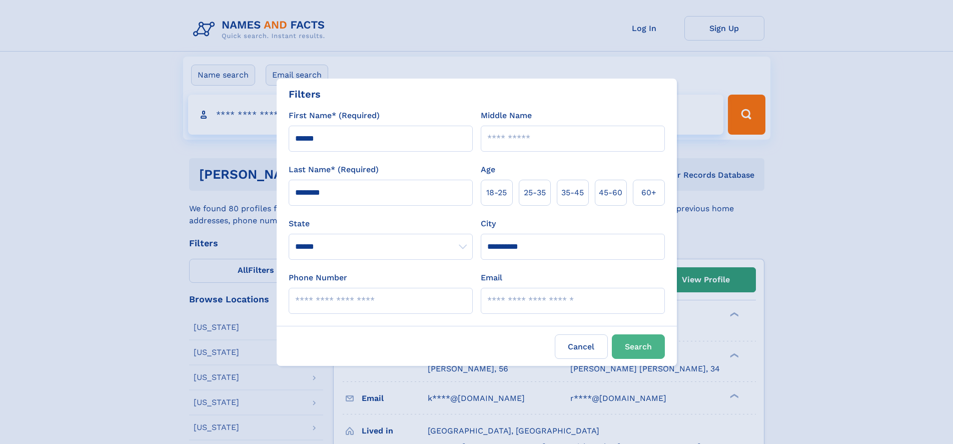 The height and width of the screenshot is (444, 953). What do you see at coordinates (334, 116) in the screenshot?
I see `label: First Name* (Required)` at bounding box center [334, 116].